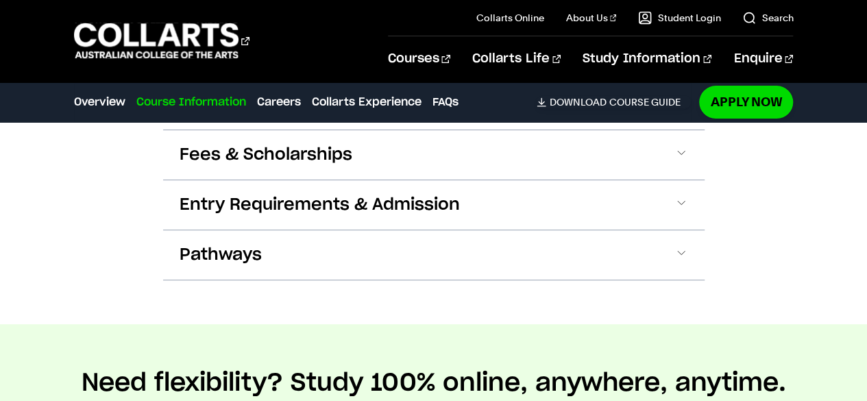 Image resolution: width=867 pixels, height=401 pixels. Describe the element at coordinates (592, 18) in the screenshot. I see `a: About Us` at that location.